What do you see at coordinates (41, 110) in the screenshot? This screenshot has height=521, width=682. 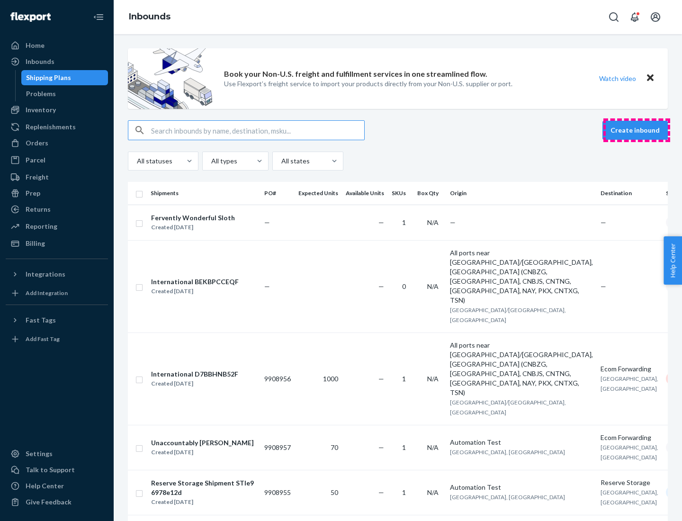 I see `div: Inventory` at bounding box center [41, 110].